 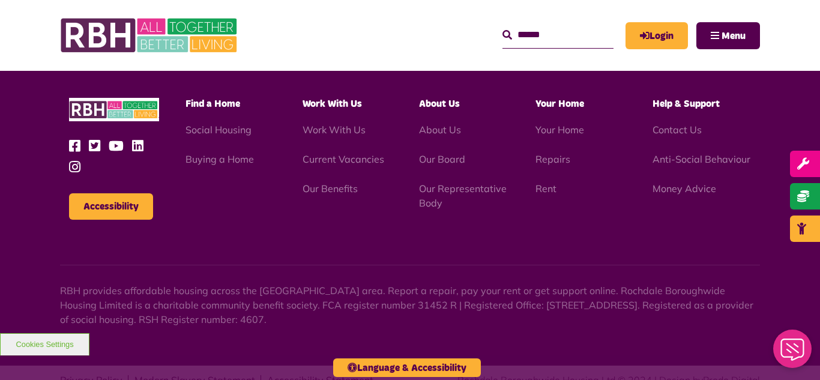 What do you see at coordinates (442, 159) in the screenshot?
I see `a: Our Board` at bounding box center [442, 159].